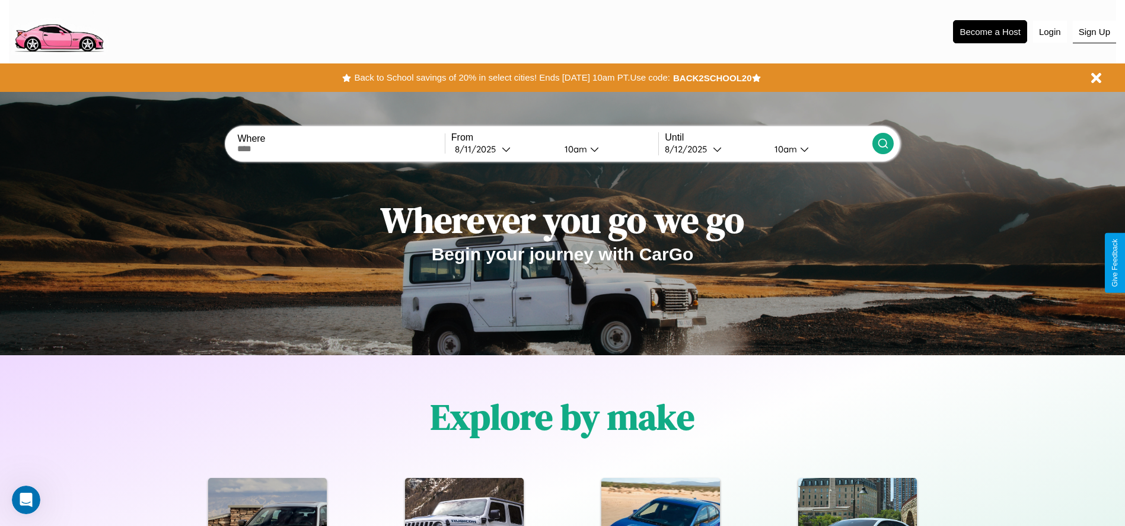 The image size is (1125, 526). I want to click on button: Login, so click(1050, 31).